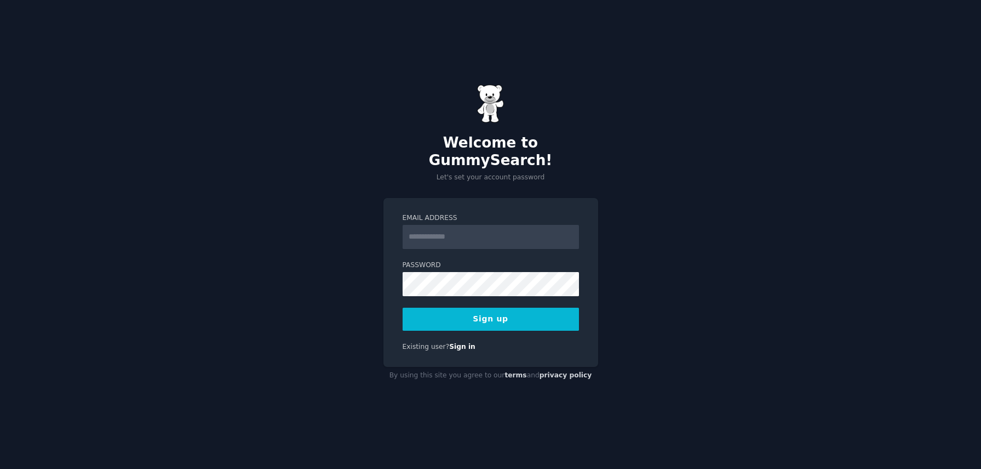  Describe the element at coordinates (491, 265) in the screenshot. I see `label: Password` at that location.